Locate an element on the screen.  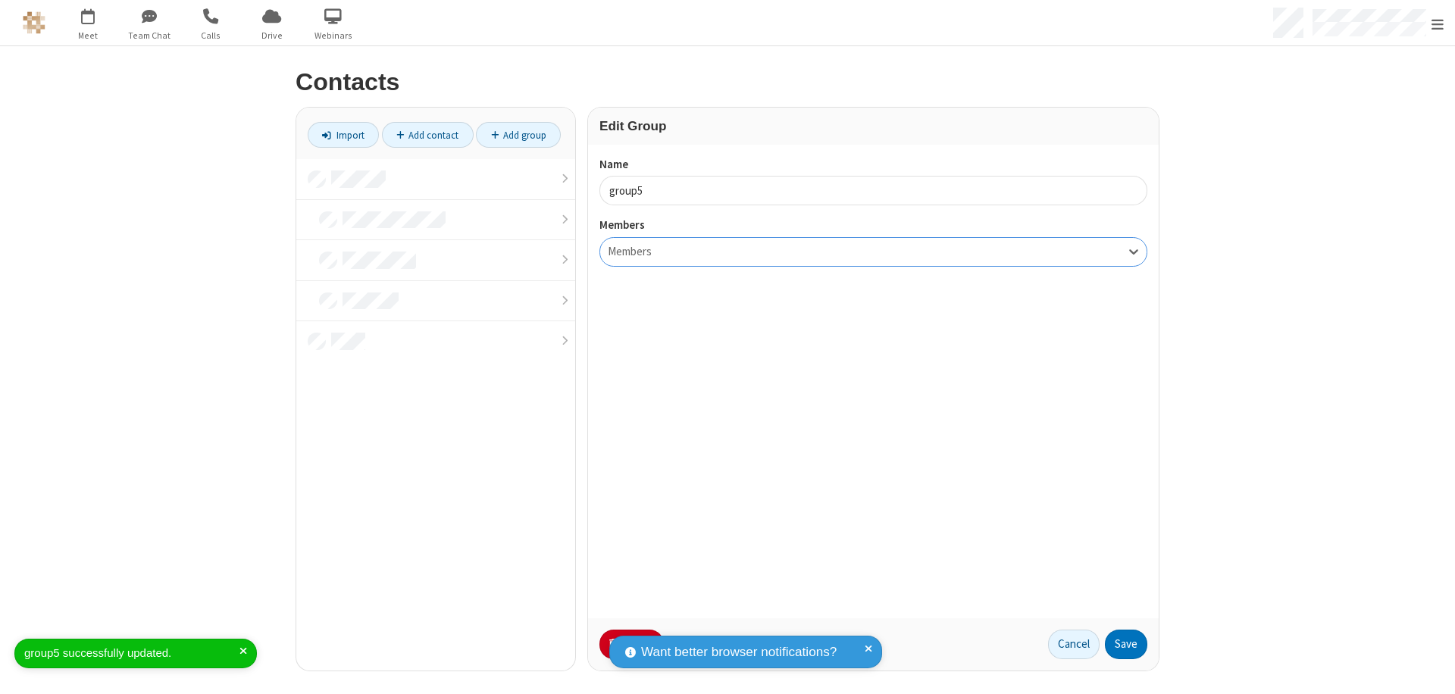
img: QA Selenium DO NOT DELETE OR CHANGE is located at coordinates (34, 23).